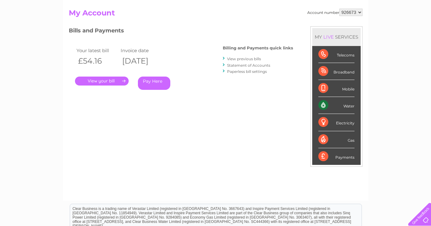  I want to click on a: Blog, so click(381, 28).